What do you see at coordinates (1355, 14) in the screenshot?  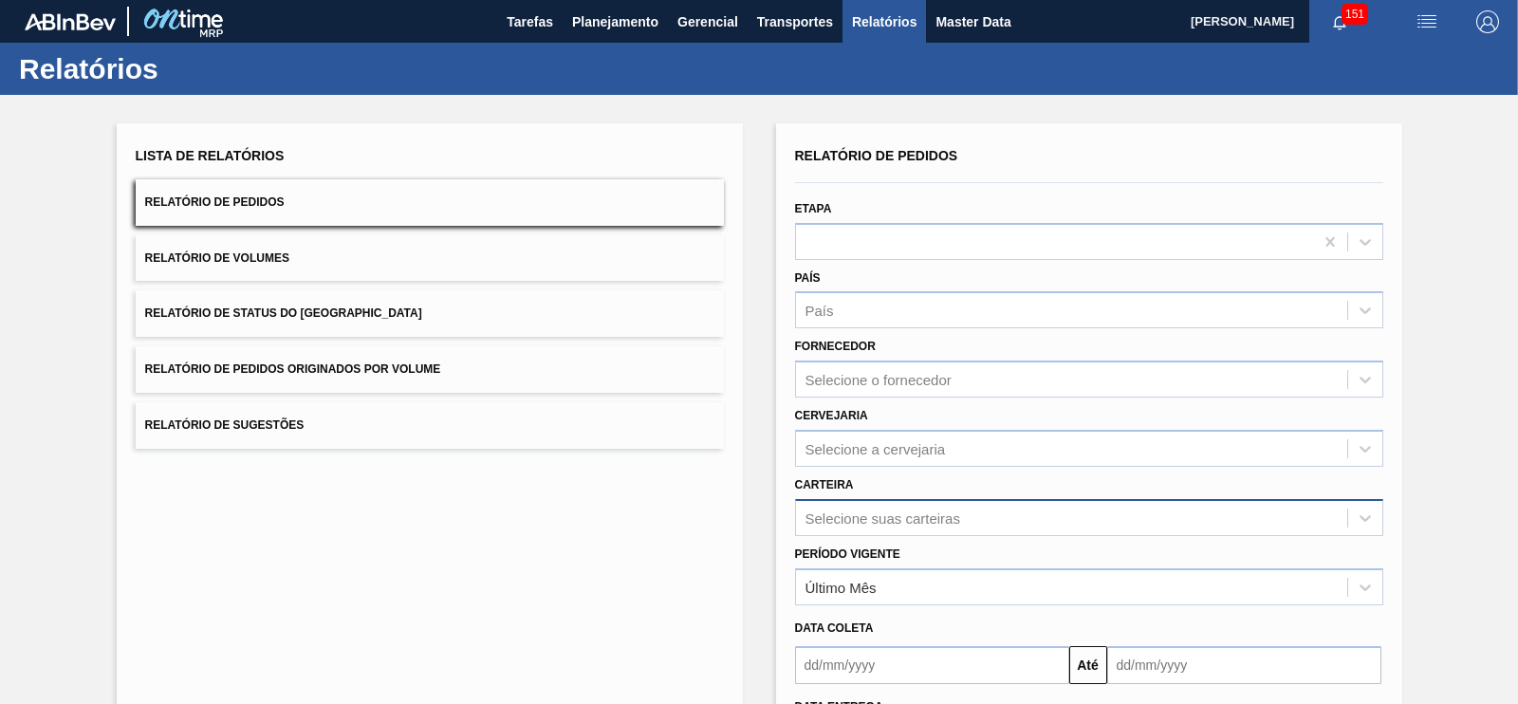 I see `span: 151` at bounding box center [1355, 14].